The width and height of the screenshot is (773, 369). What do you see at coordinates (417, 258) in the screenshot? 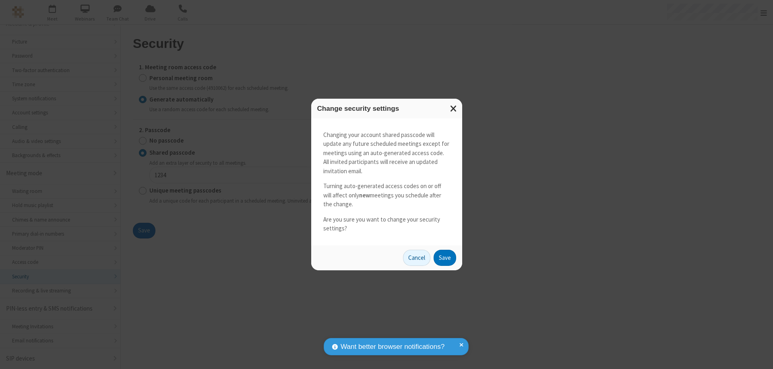
I see `button: Cancel` at bounding box center [417, 258].